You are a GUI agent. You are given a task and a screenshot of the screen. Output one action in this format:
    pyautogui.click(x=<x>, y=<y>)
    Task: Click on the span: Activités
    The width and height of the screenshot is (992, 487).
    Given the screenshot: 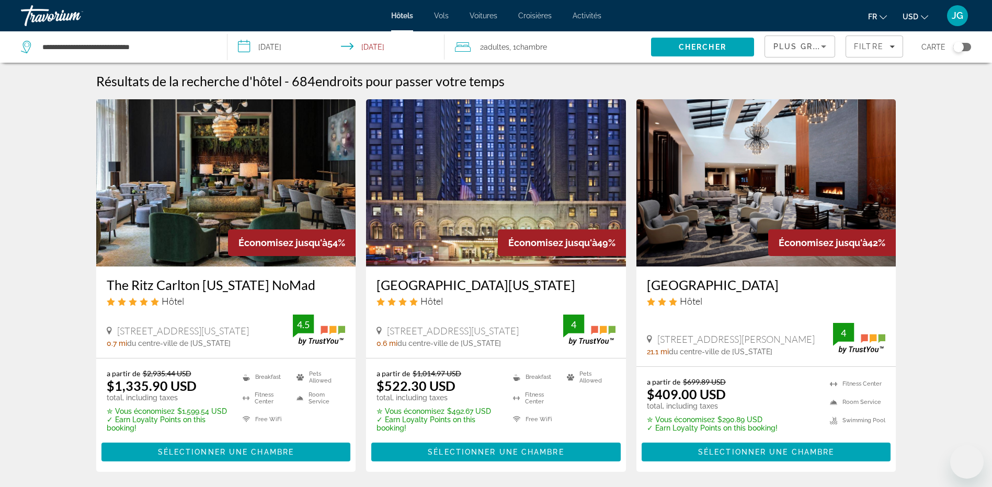 What is the action you would take?
    pyautogui.click(x=587, y=16)
    